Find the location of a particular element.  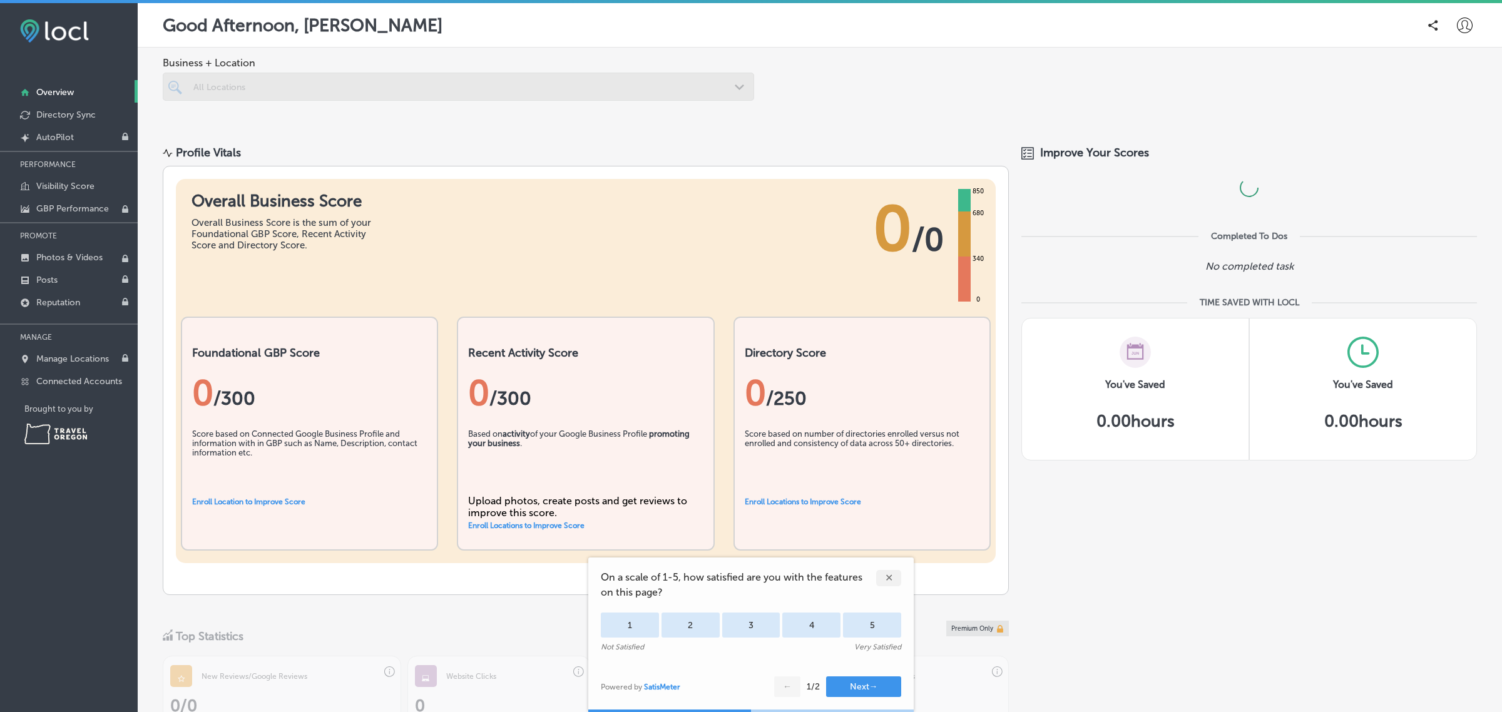

div: 680 is located at coordinates (978, 213).